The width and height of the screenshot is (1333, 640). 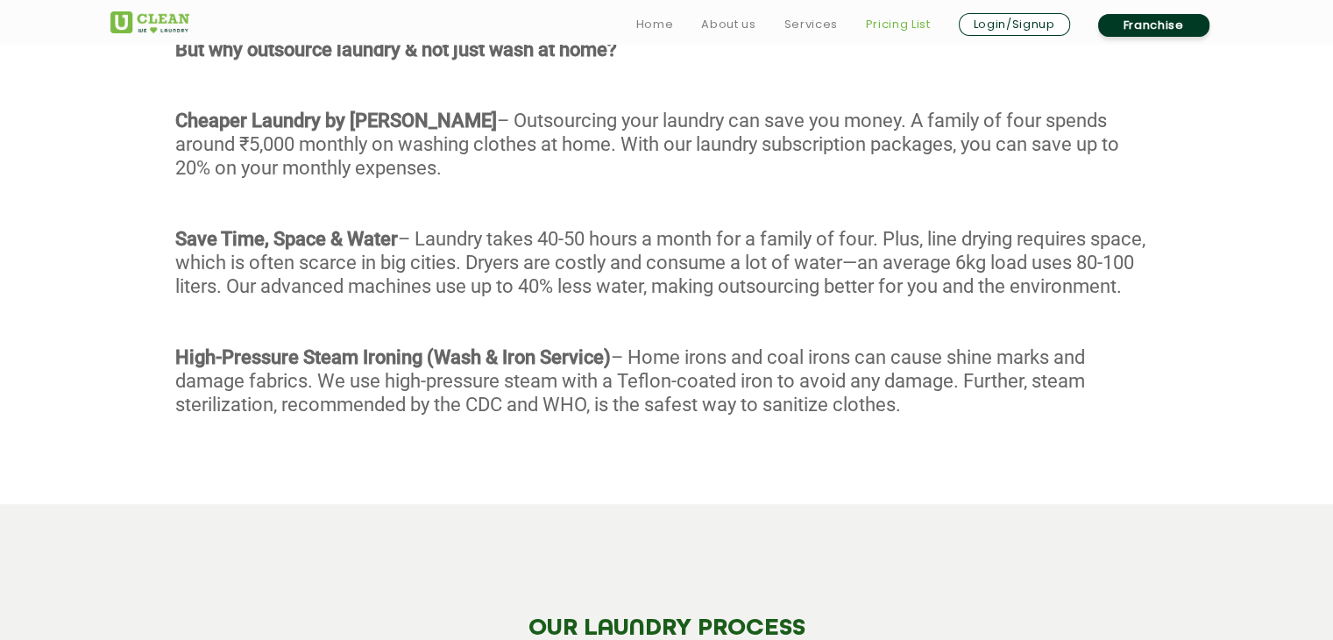 I want to click on a: About us, so click(x=729, y=25).